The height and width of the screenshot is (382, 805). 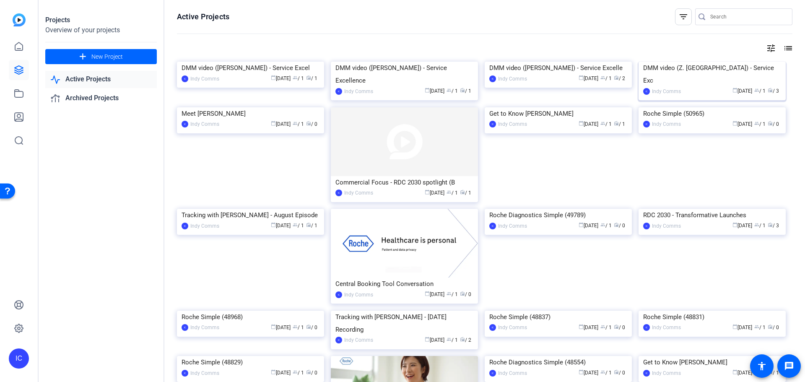 What do you see at coordinates (789, 366) in the screenshot?
I see `mat-icon: message` at bounding box center [789, 366].